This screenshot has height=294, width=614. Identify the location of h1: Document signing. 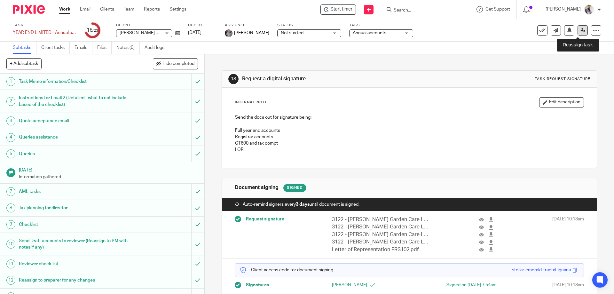
(256, 187).